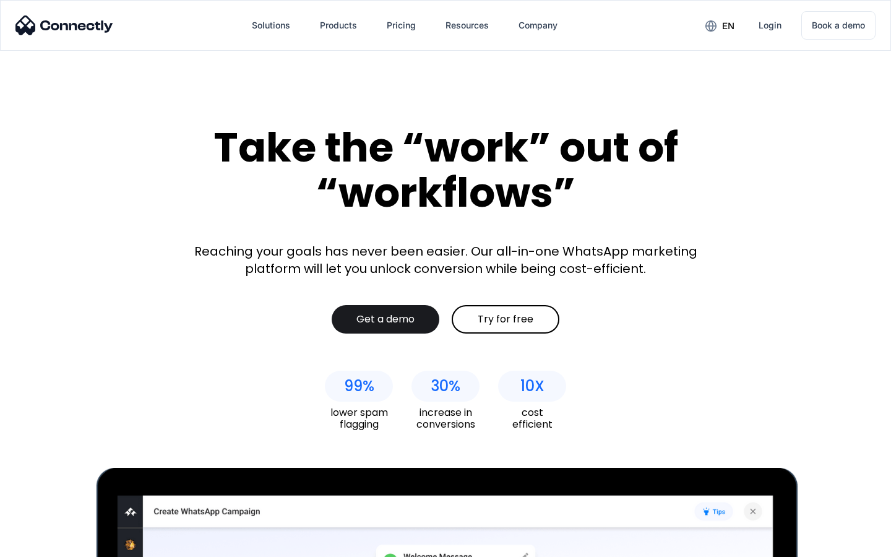 Image resolution: width=891 pixels, height=557 pixels. Describe the element at coordinates (64, 25) in the screenshot. I see `img: Connectly Logo` at that location.